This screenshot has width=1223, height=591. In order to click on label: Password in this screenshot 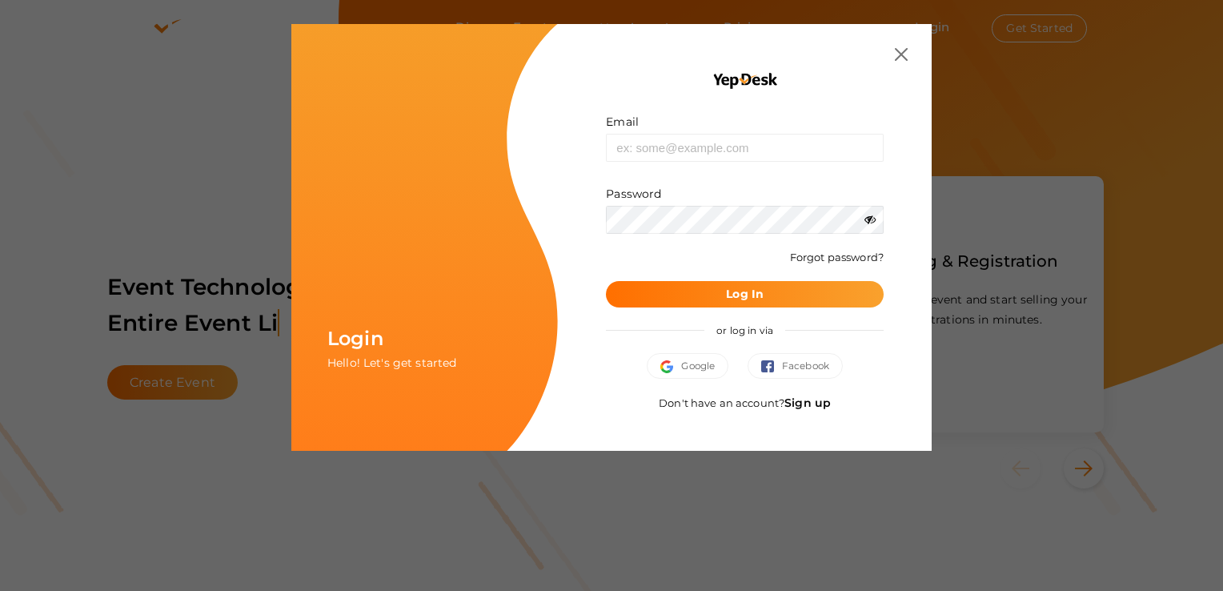, I will do `click(633, 194)`.